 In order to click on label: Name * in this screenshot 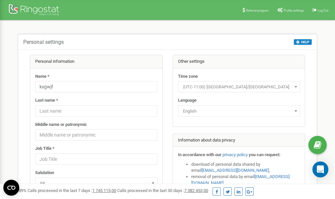, I will do `click(42, 76)`.